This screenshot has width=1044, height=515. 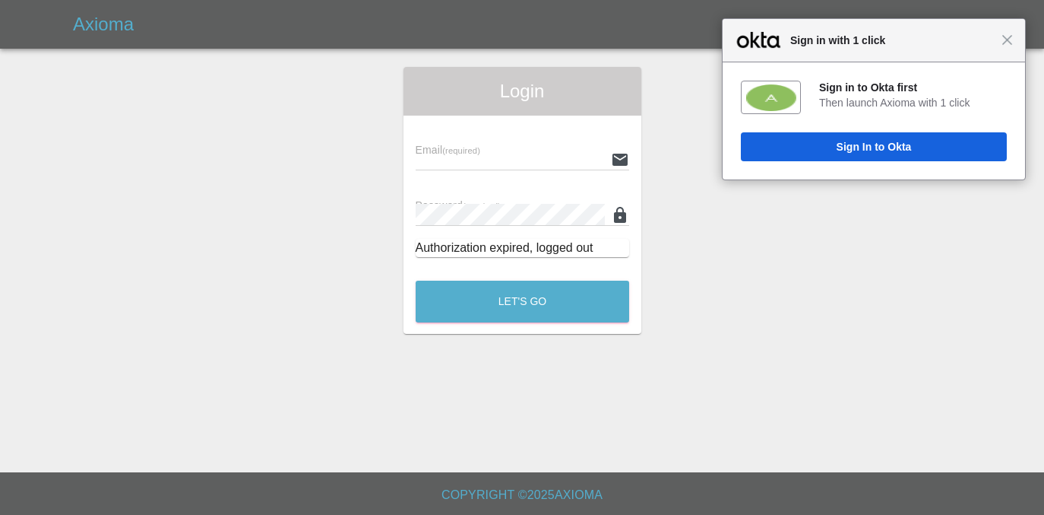 What do you see at coordinates (522, 301) in the screenshot?
I see `button: Let's Go` at bounding box center [522, 301].